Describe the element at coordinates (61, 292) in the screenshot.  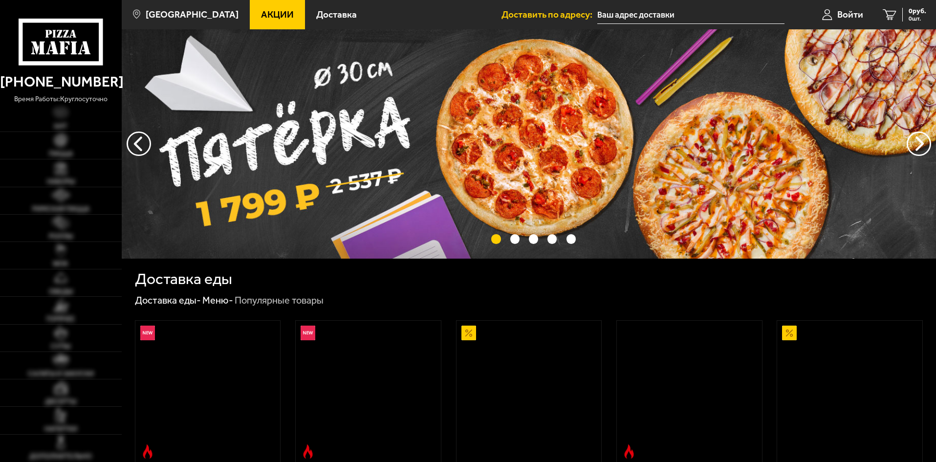
I see `span: Обеды` at that location.